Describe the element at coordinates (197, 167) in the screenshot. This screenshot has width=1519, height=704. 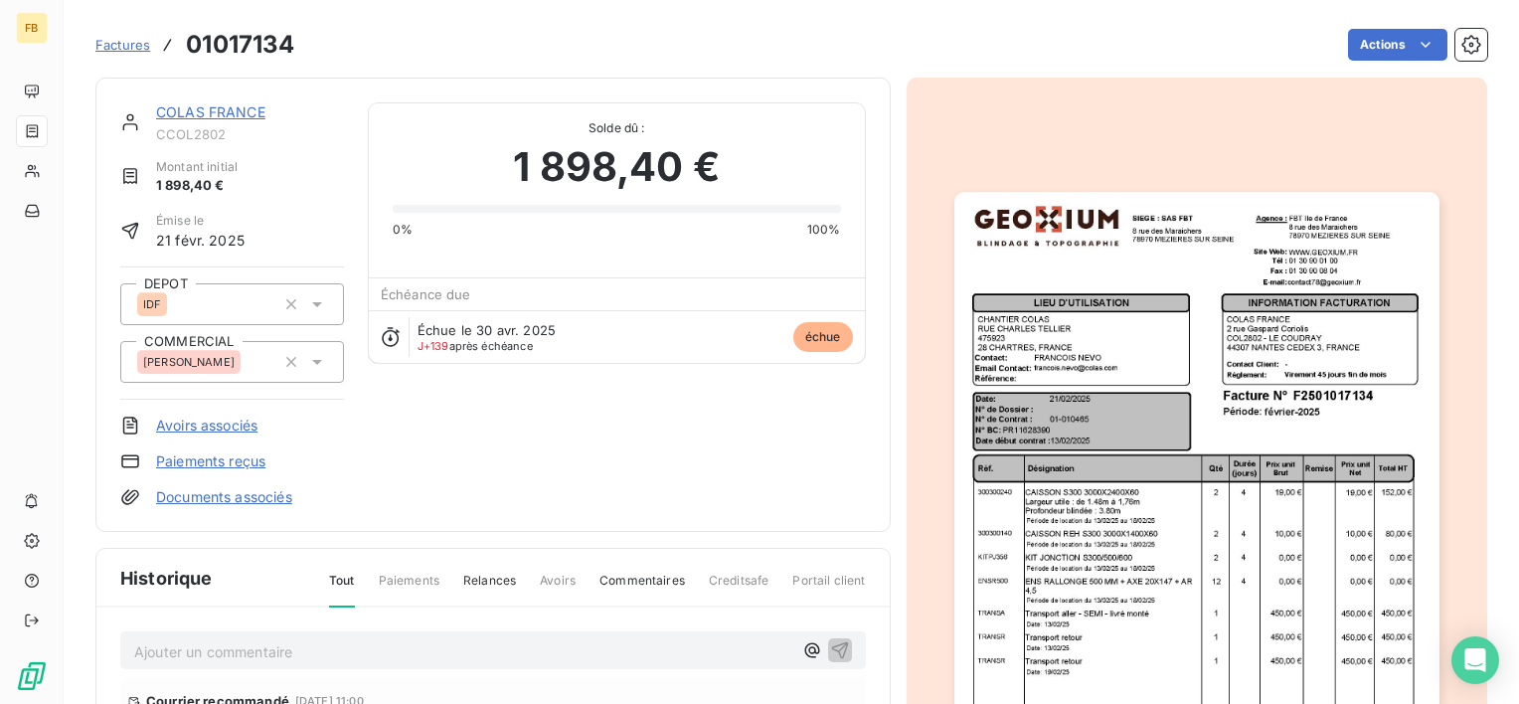
I see `span: Montant initial` at that location.